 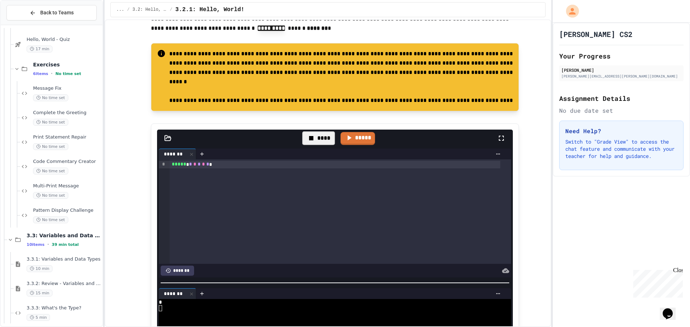 What do you see at coordinates (65, 245) in the screenshot?
I see `span: 39 min total` at bounding box center [65, 245].